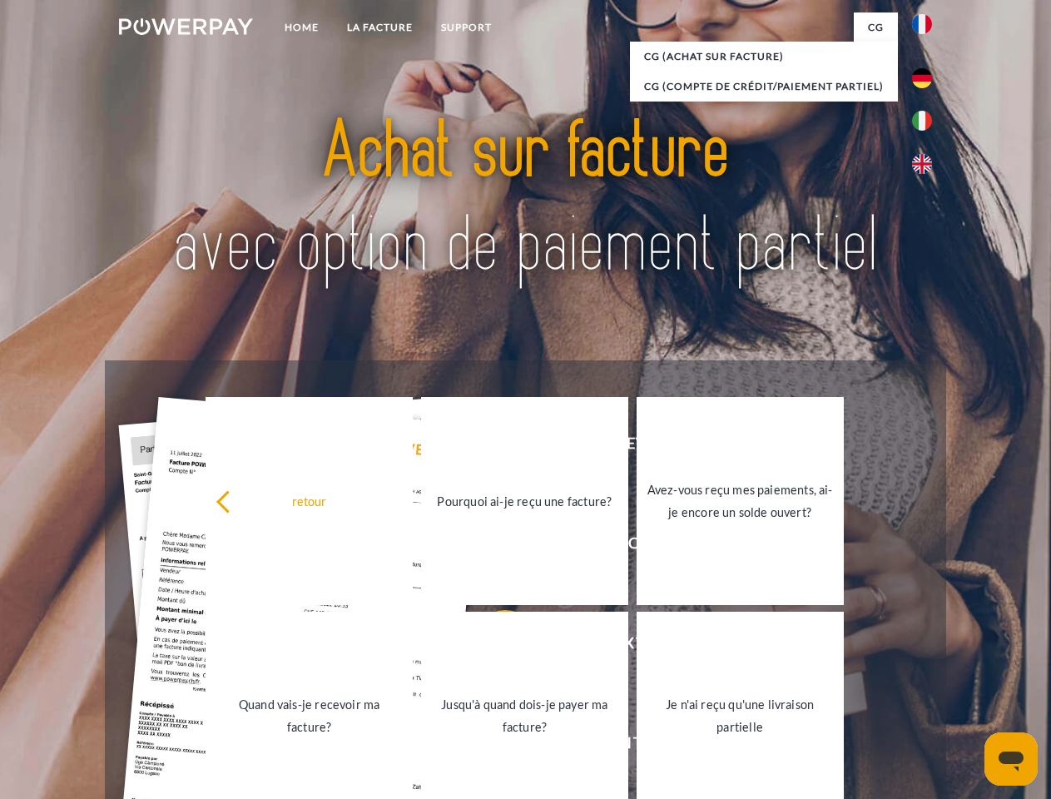  Describe the element at coordinates (301, 27) in the screenshot. I see `a: Home` at that location.